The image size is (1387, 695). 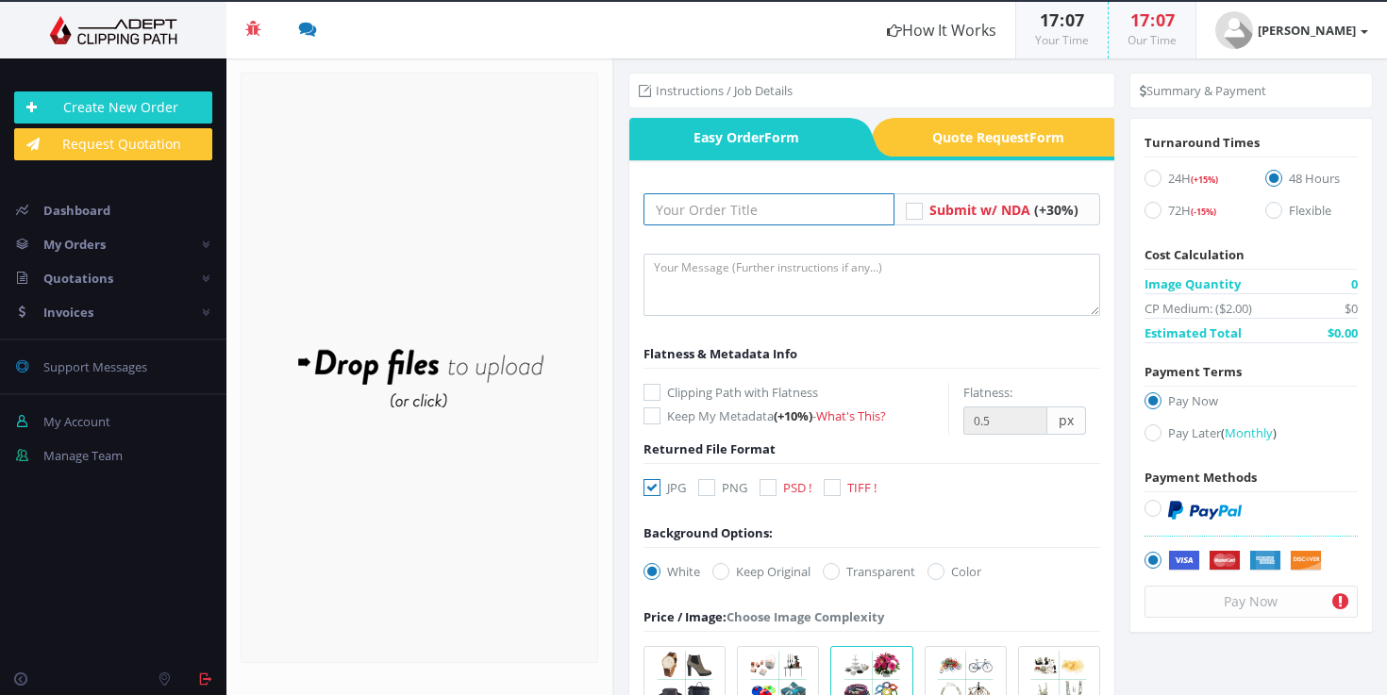 I want to click on label: PNG, so click(x=723, y=488).